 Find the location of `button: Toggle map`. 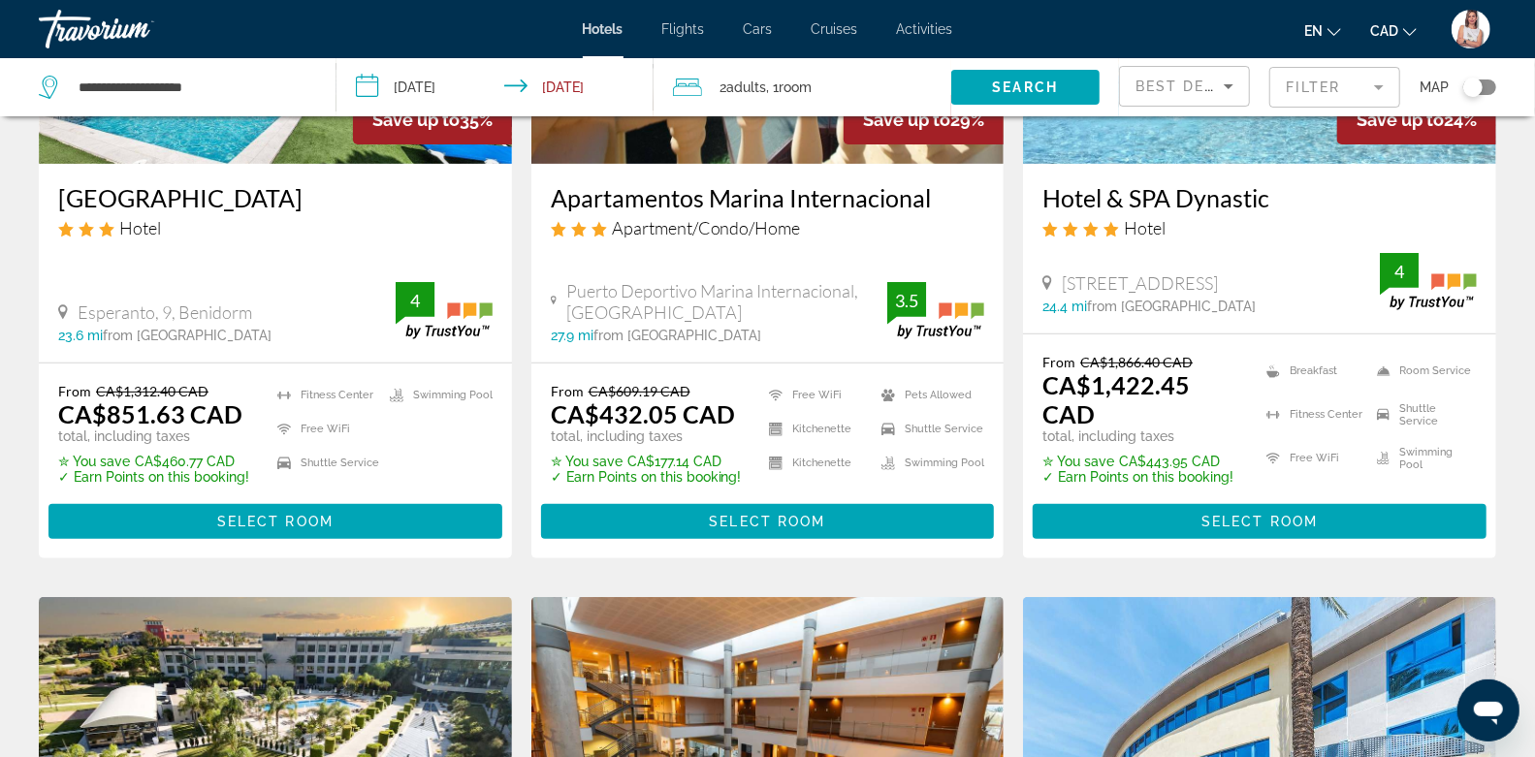

button: Toggle map is located at coordinates (1472, 87).